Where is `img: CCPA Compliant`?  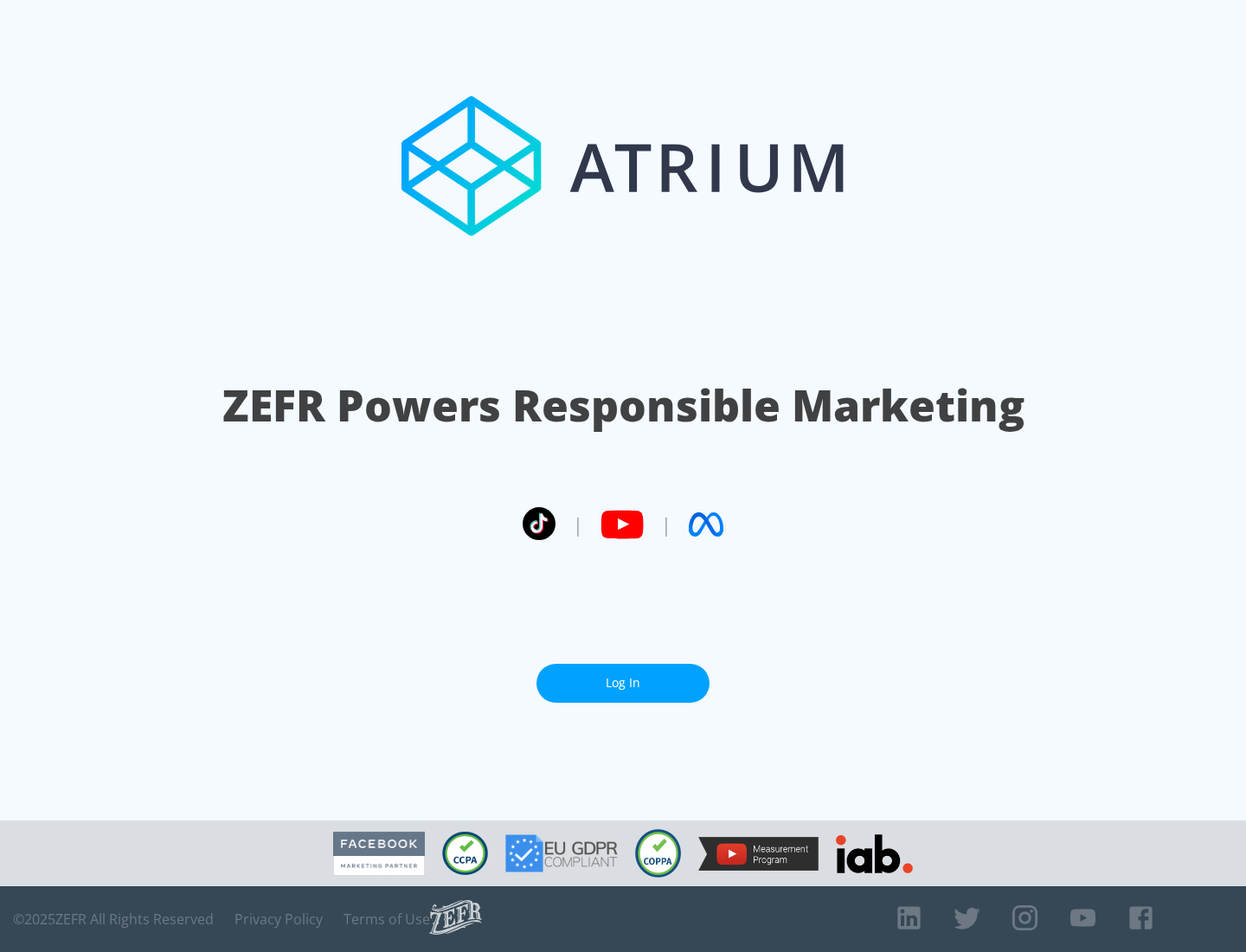 img: CCPA Compliant is located at coordinates (465, 853).